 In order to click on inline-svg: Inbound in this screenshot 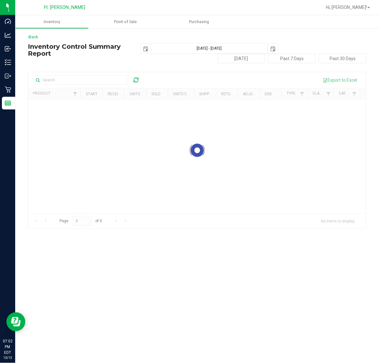, I will do `click(8, 49)`.